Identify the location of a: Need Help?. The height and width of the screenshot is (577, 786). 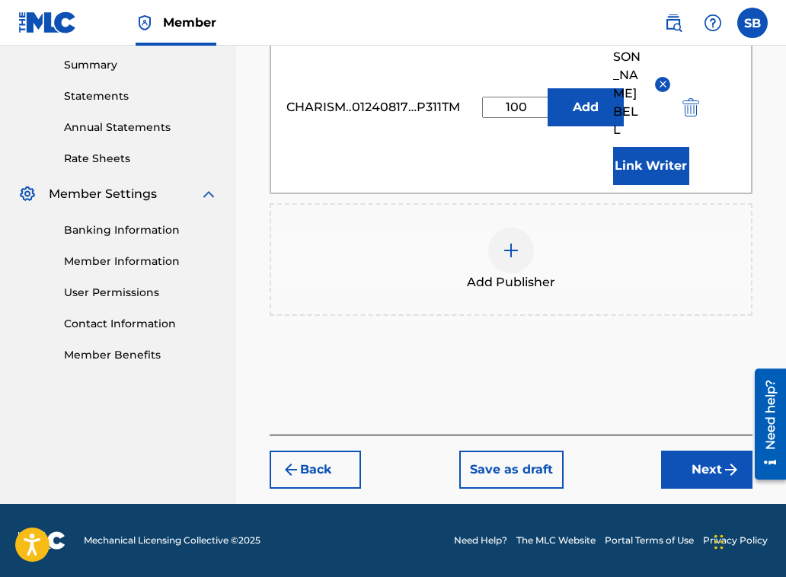
(481, 541).